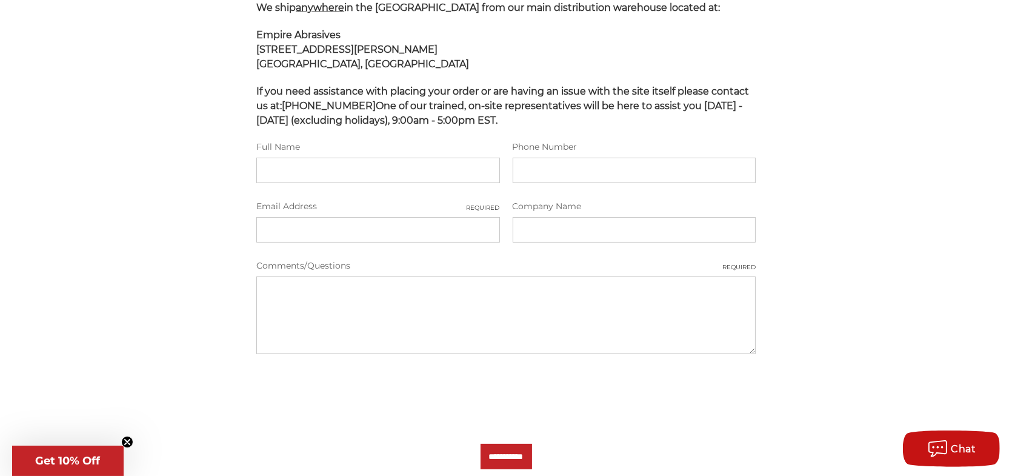 This screenshot has height=476, width=1012. Describe the element at coordinates (68, 461) in the screenshot. I see `span: Get 10% Off` at that location.